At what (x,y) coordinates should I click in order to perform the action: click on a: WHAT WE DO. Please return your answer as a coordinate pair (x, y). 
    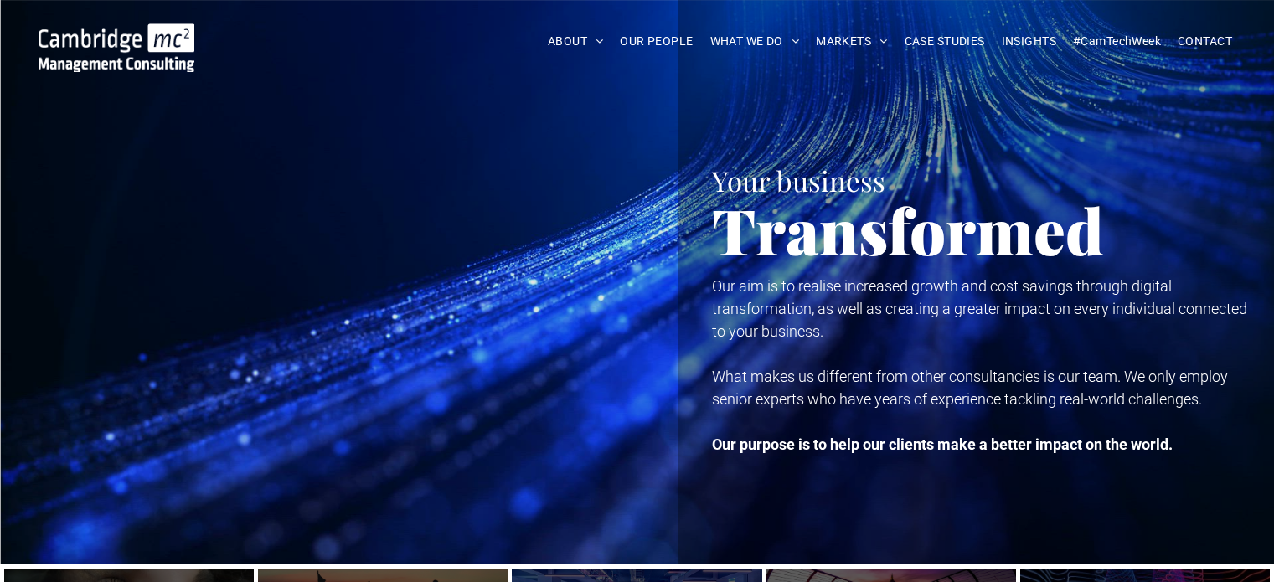
    Looking at the image, I should click on (755, 41).